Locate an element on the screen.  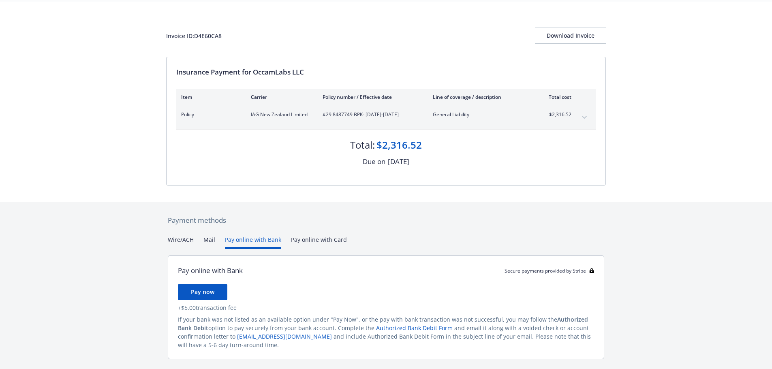
div: Invoice ID: D4E60CA8 is located at coordinates (194, 36).